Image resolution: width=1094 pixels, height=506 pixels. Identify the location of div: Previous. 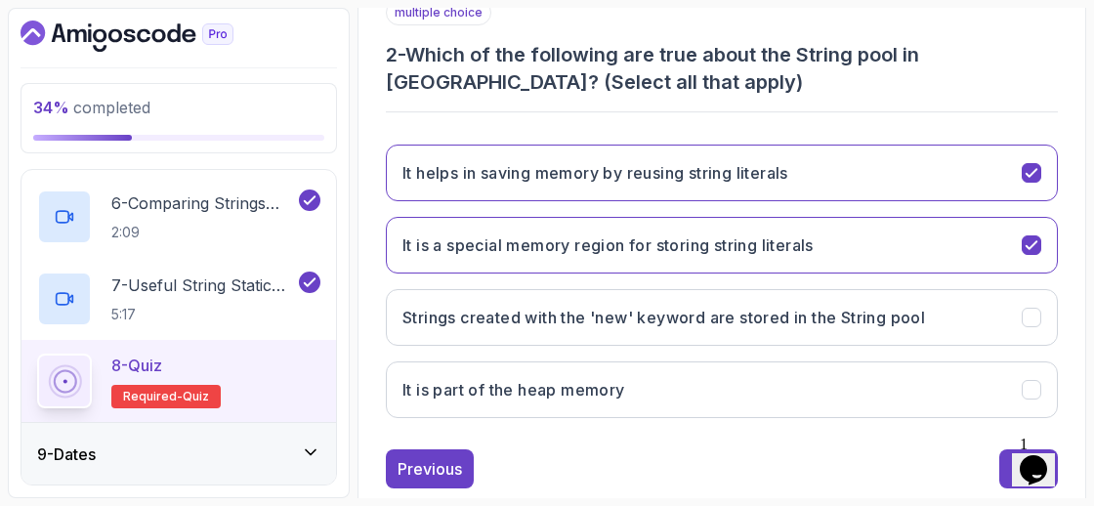
(430, 469).